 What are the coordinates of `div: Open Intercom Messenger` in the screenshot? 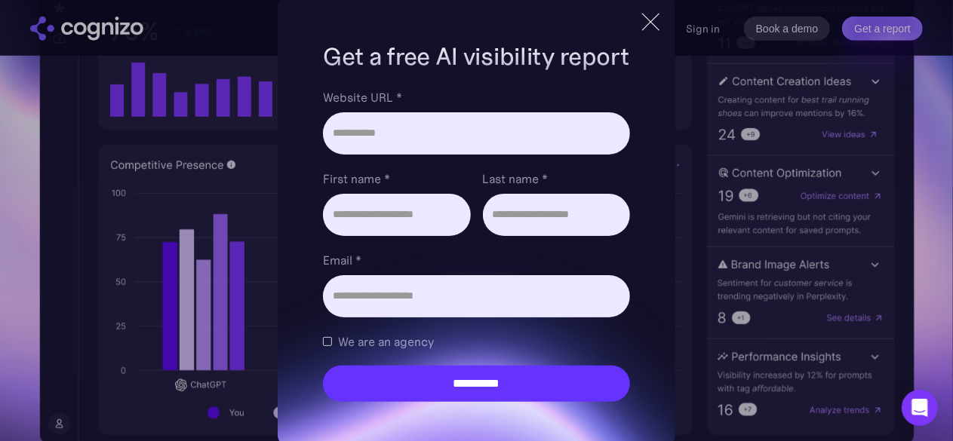 It's located at (920, 408).